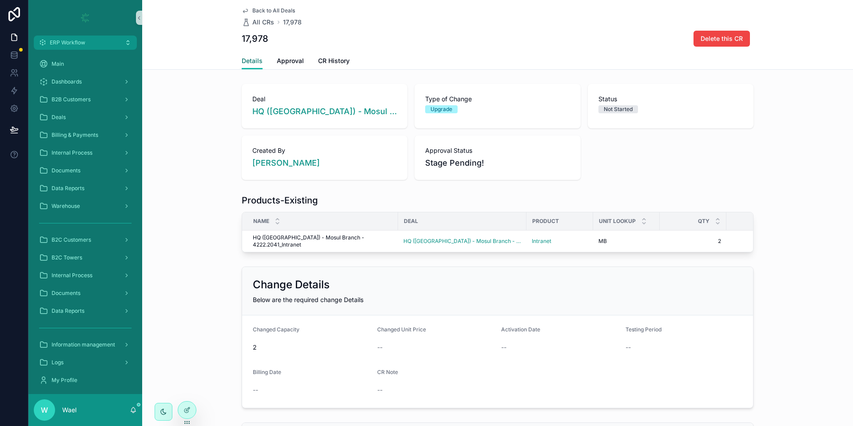 The height and width of the screenshot is (426, 853). What do you see at coordinates (85, 135) in the screenshot?
I see `a: Billing & Payments` at bounding box center [85, 135].